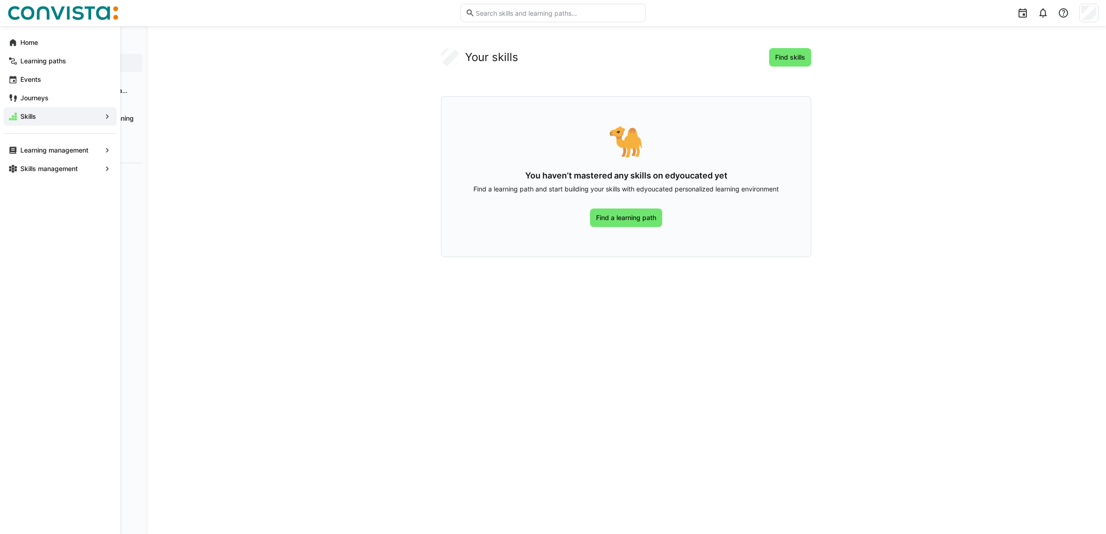 This screenshot has height=534, width=1106. Describe the element at coordinates (626, 218) in the screenshot. I see `a: Find a learning path` at that location.